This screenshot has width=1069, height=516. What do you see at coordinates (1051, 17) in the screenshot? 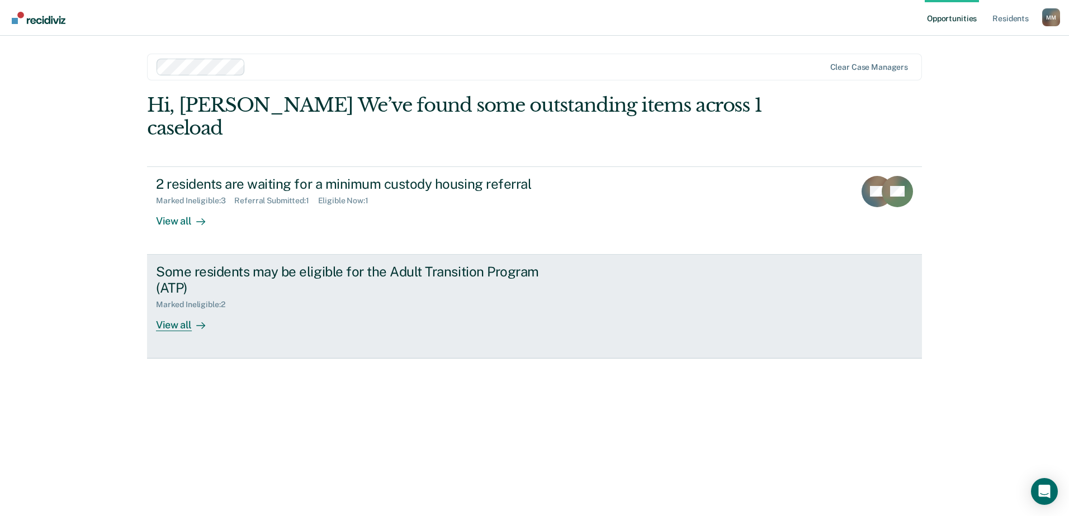
I see `div: M M` at bounding box center [1051, 17].